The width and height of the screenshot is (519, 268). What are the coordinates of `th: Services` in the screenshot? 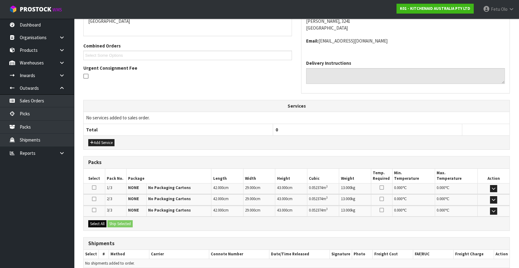 It's located at (296, 106).